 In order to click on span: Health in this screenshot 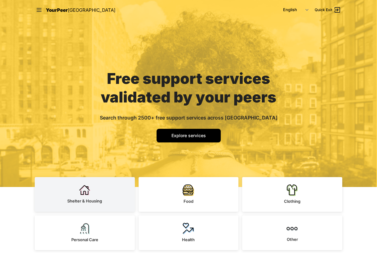, I will do `click(188, 240)`.